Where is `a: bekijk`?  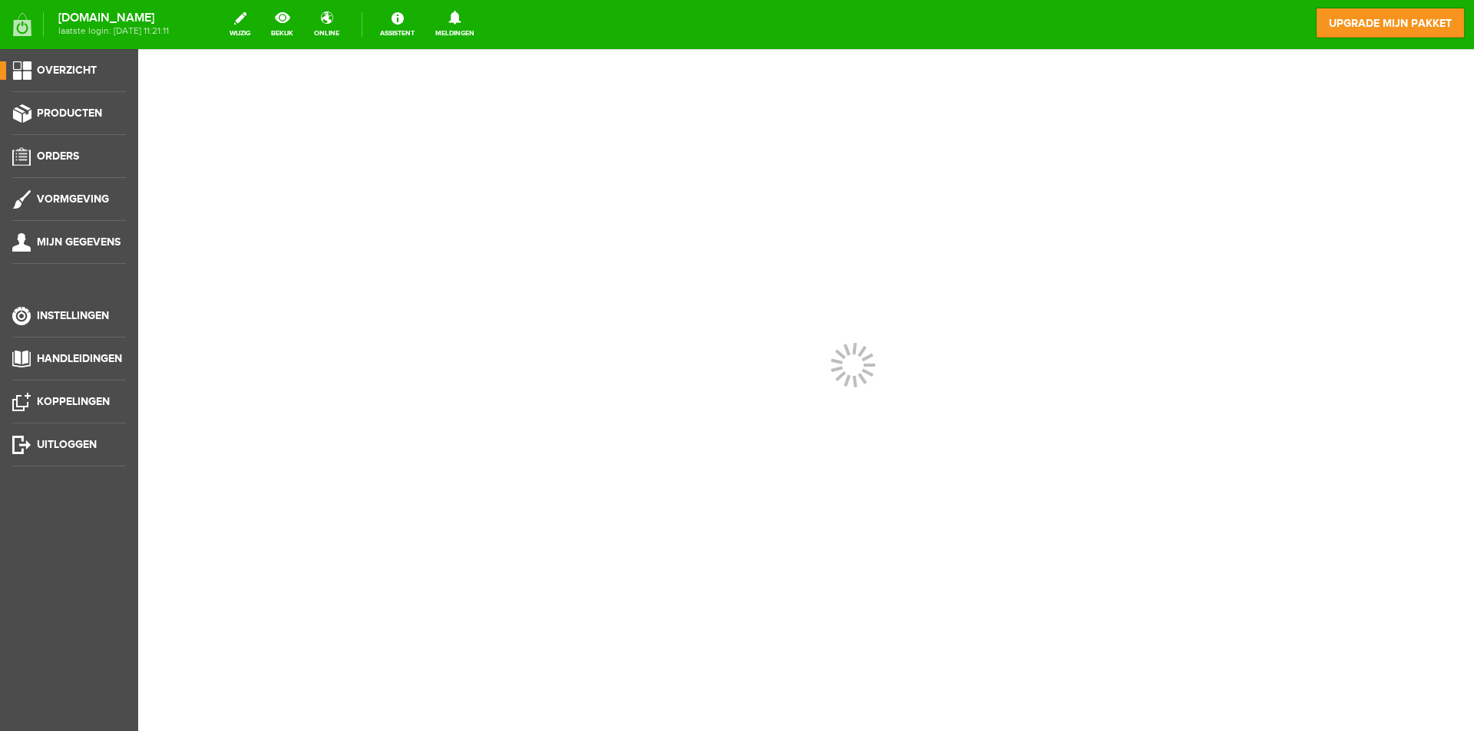 a: bekijk is located at coordinates (282, 25).